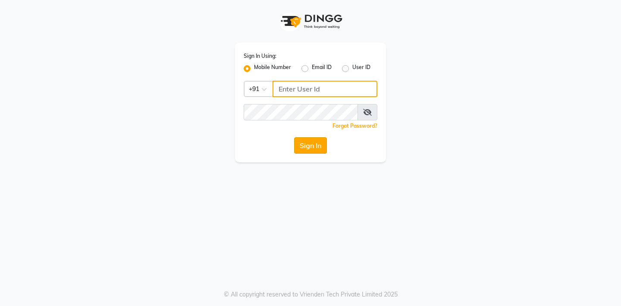 Image resolution: width=621 pixels, height=306 pixels. Describe the element at coordinates (322, 69) in the screenshot. I see `label: Email ID` at that location.